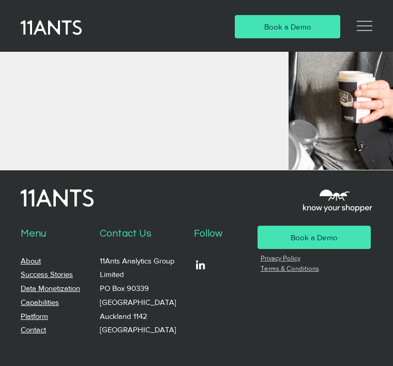 The width and height of the screenshot is (393, 366). I want to click on a: About, so click(31, 260).